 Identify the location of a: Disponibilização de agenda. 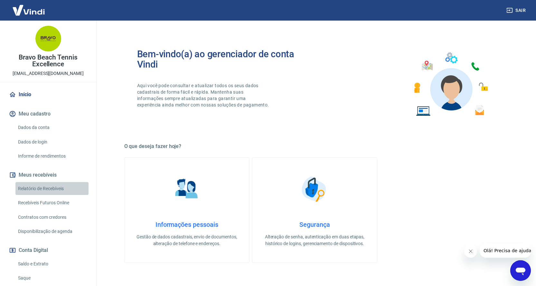
(52, 231).